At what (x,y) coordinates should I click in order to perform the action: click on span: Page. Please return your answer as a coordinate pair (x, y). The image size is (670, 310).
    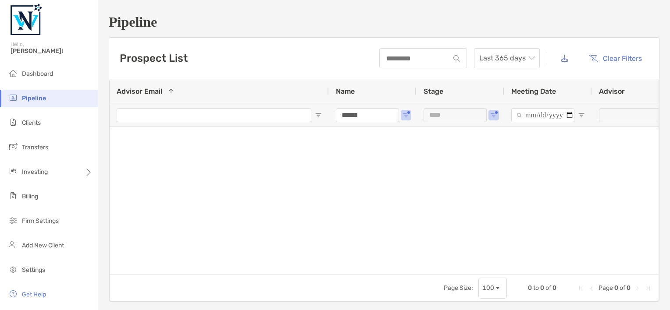
    Looking at the image, I should click on (605, 288).